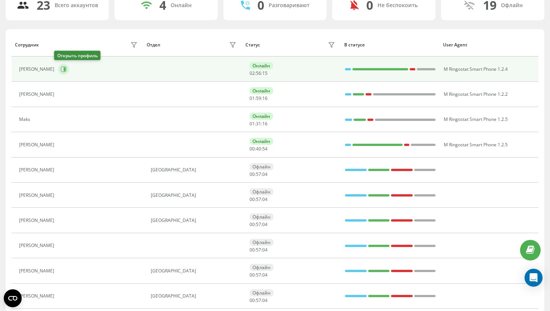  Describe the element at coordinates (259, 73) in the screenshot. I see `span: 56` at that location.